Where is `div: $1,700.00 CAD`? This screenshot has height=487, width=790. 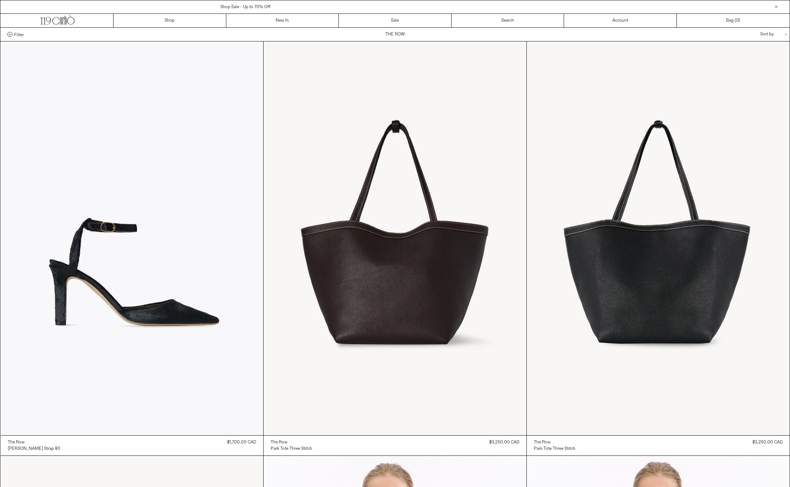
div: $1,700.00 CAD is located at coordinates (241, 442).